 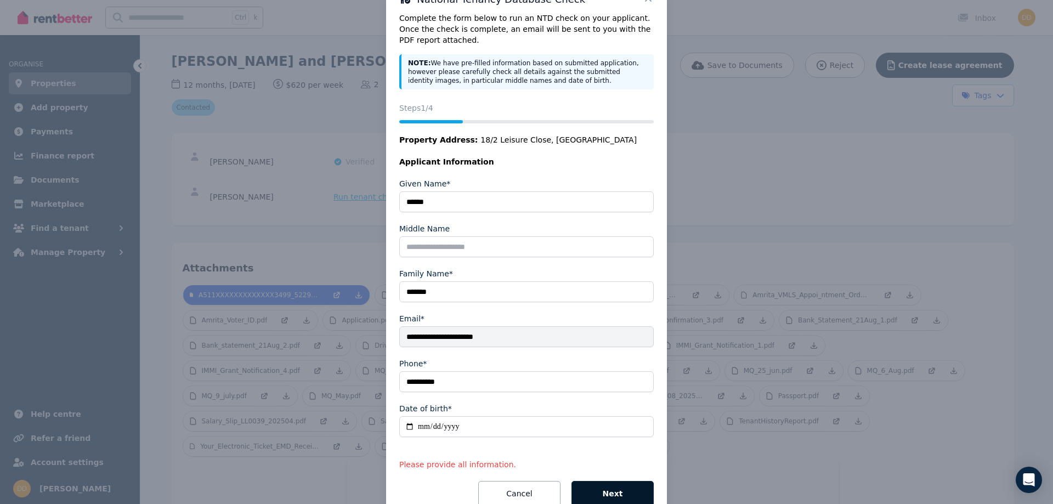 What do you see at coordinates (426, 409) in the screenshot?
I see `label: Date of birth*` at bounding box center [426, 409].